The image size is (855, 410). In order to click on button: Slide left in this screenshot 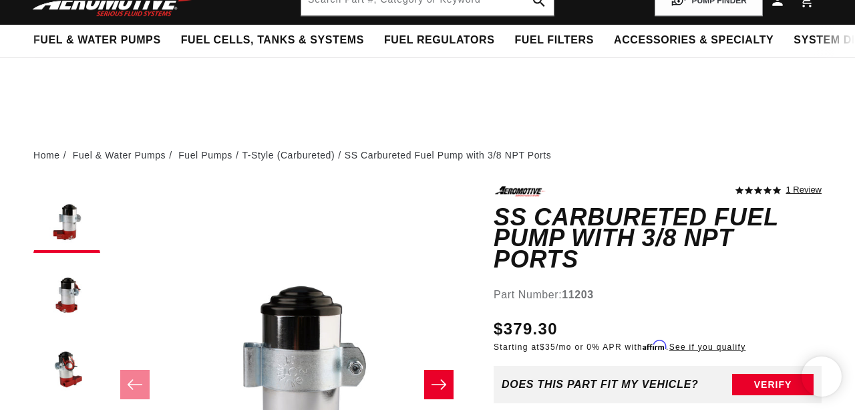, I will do `click(135, 384)`.